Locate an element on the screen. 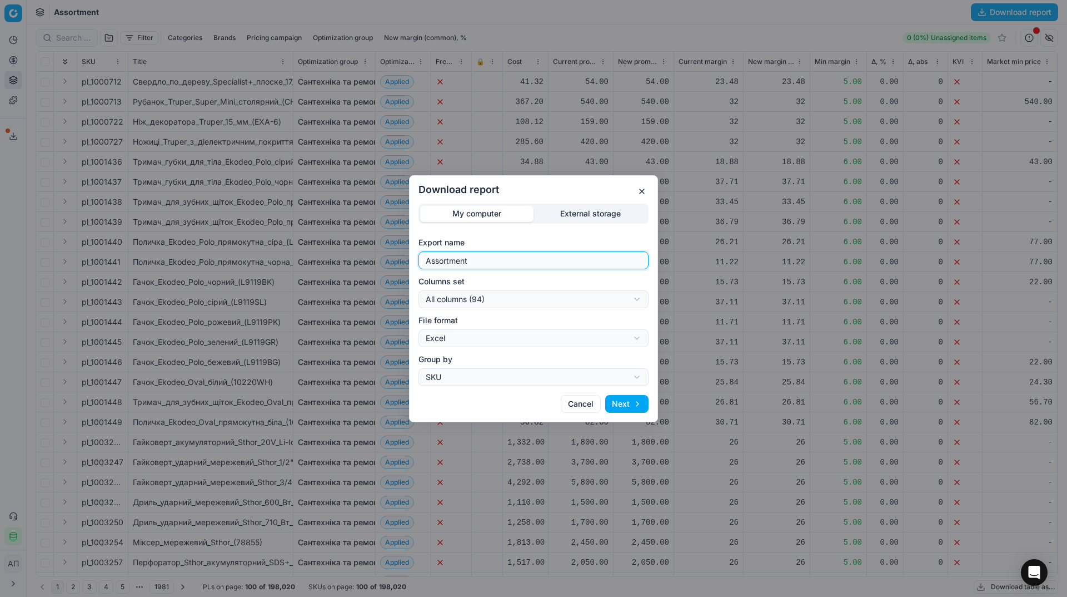  h2: Download report is located at coordinates (534, 190).